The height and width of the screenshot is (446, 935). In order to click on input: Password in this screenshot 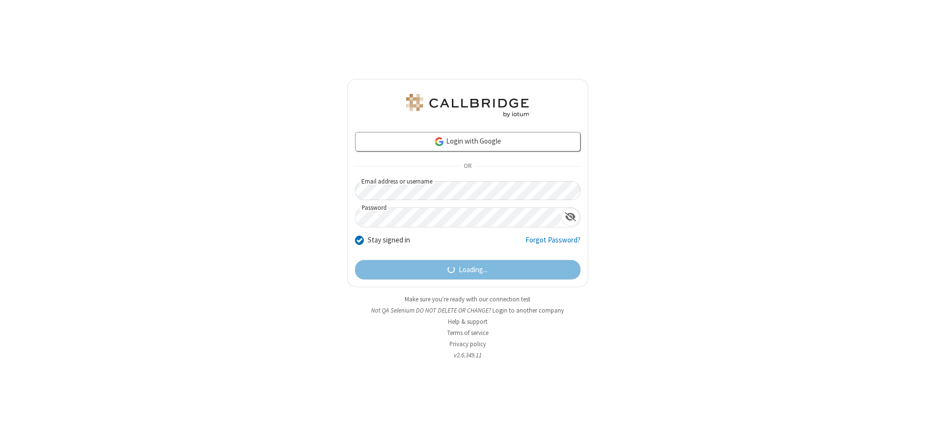, I will do `click(458, 217)`.